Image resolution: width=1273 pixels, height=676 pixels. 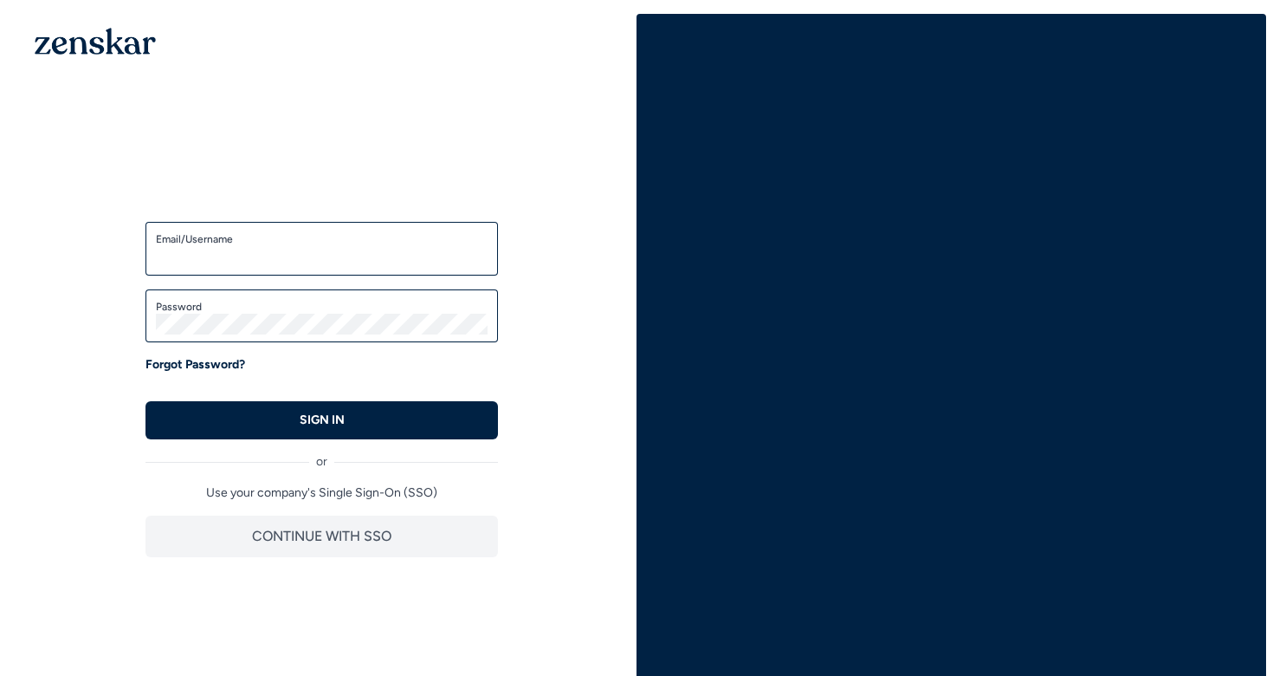 I want to click on p: Use your company's Single Sign-On (SSO), so click(x=321, y=493).